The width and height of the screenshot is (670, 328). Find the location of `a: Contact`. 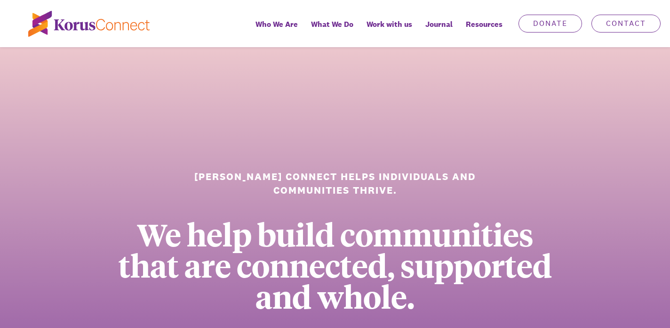

a: Contact is located at coordinates (626, 24).